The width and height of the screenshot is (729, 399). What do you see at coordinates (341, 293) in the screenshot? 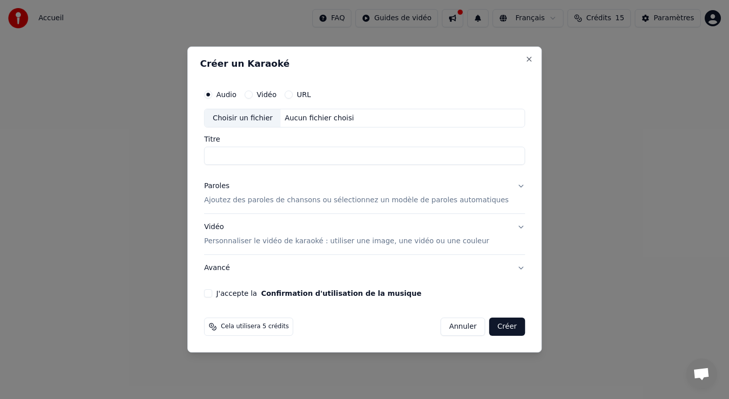
I see `button: J'accepte la` at bounding box center [341, 293].